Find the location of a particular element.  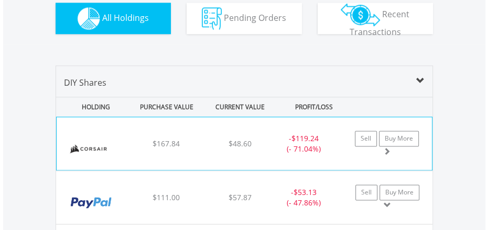

button: Pending Orders is located at coordinates (244, 18).